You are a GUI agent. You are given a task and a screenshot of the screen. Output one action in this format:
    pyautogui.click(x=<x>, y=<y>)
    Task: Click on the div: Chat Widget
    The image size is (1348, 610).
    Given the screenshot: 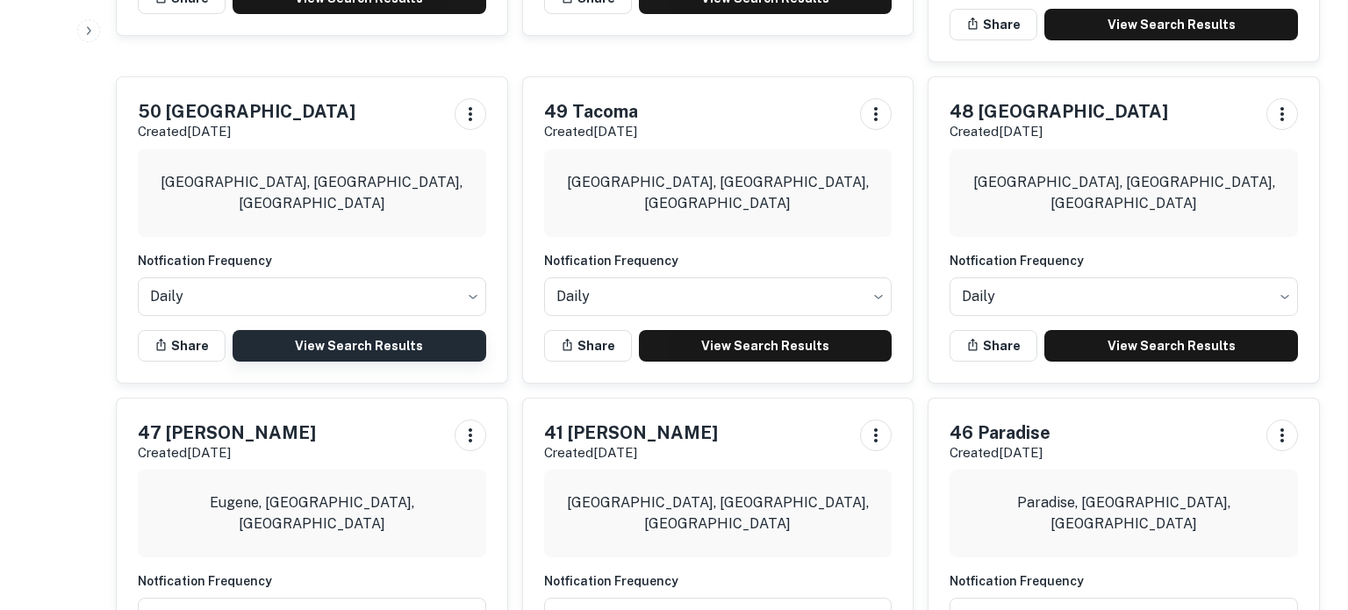 What is the action you would take?
    pyautogui.click(x=1304, y=455)
    